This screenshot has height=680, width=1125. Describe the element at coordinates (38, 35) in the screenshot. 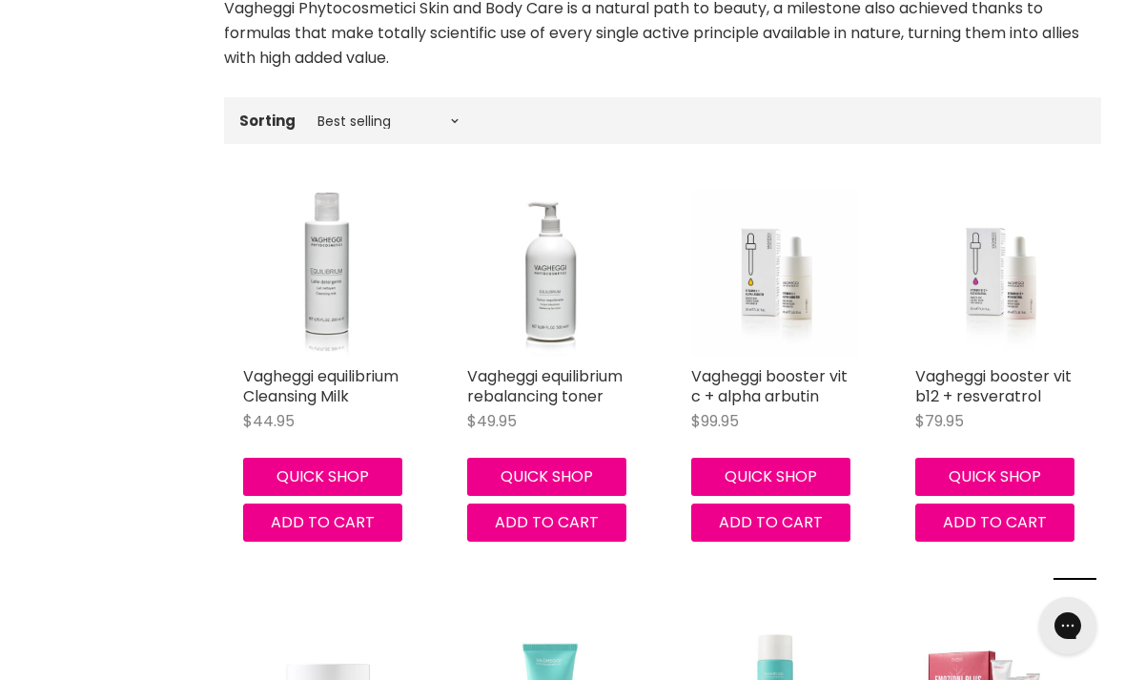

I see `button: Open gorgias live chat` at that location.